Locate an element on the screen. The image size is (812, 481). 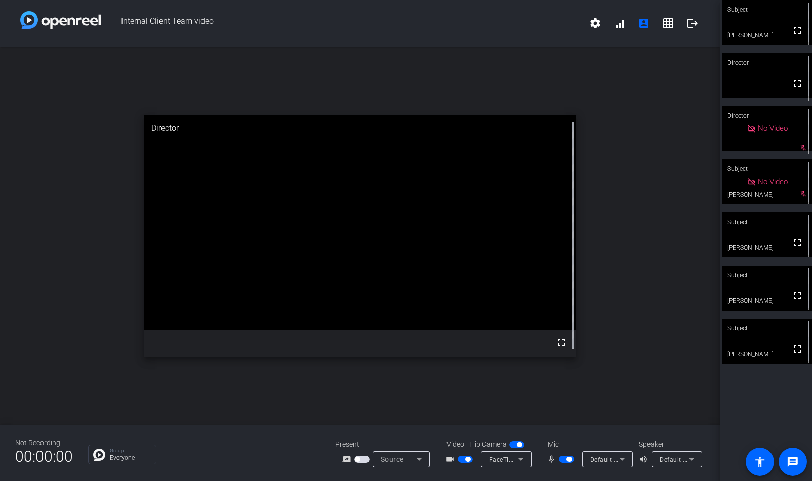
span: Internal Client Team video is located at coordinates (342, 23).